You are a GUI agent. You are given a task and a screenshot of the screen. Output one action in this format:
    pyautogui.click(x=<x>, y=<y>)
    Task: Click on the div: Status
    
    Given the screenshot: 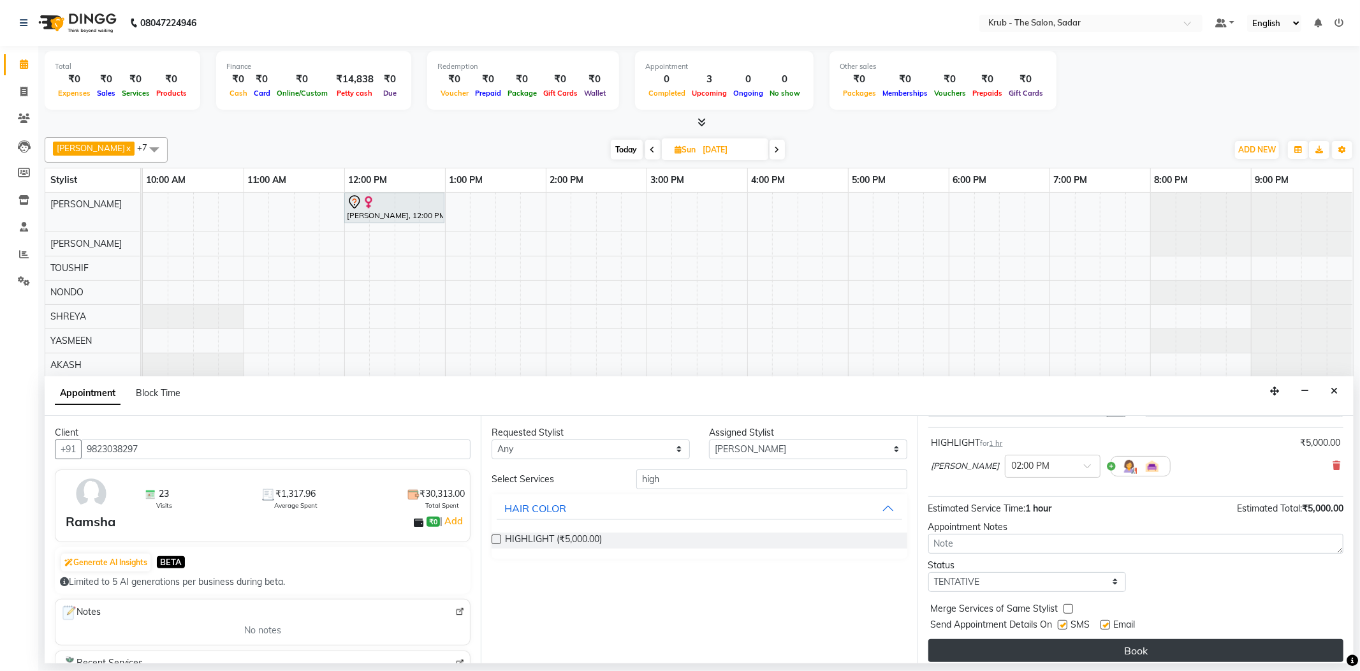 What is the action you would take?
    pyautogui.click(x=1027, y=565)
    